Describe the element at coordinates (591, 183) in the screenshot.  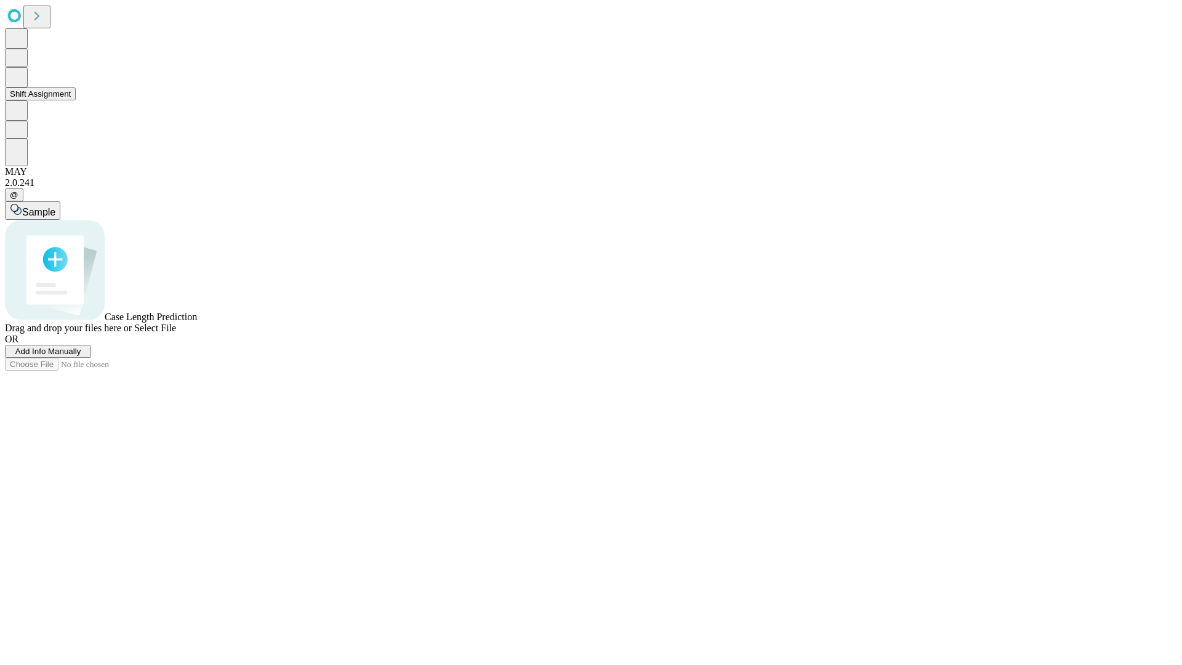
I see `div: 2.0.241` at that location.